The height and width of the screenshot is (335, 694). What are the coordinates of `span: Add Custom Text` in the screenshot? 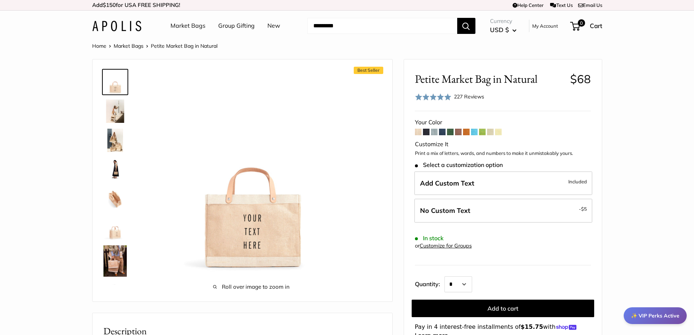 It's located at (447, 183).